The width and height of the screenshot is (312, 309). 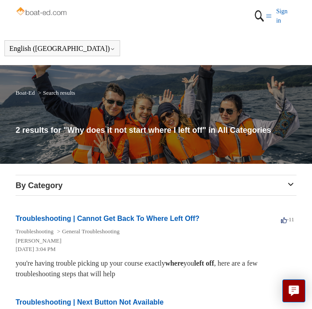 What do you see at coordinates (268, 16) in the screenshot?
I see `button: Toggle navigation menu` at bounding box center [268, 16].